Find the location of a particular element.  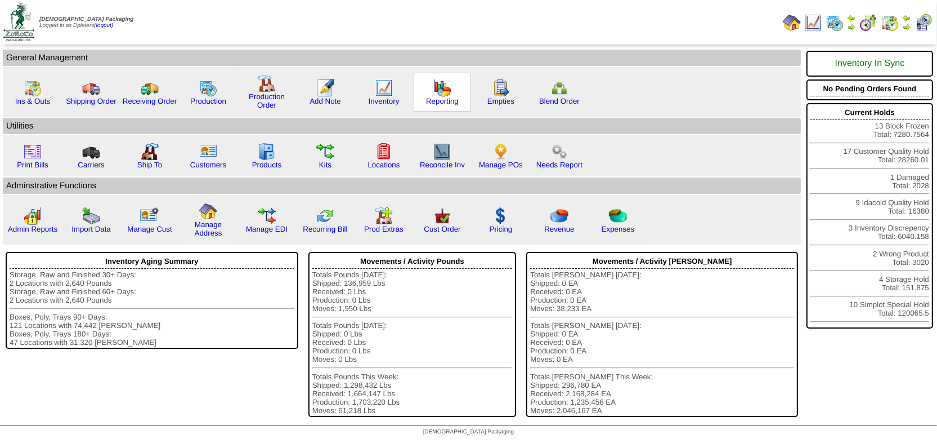

div: Movements / Activity Pounds is located at coordinates (413, 261).